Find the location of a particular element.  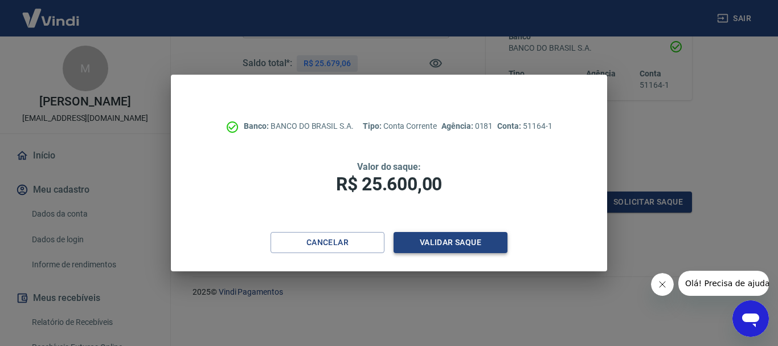

span: Conta: is located at coordinates (510, 126).